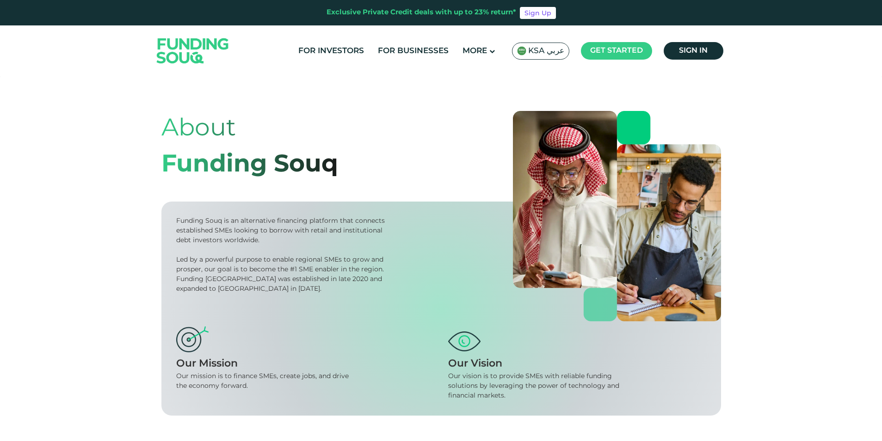 This screenshot has width=882, height=441. What do you see at coordinates (331, 51) in the screenshot?
I see `a: For Investors` at bounding box center [331, 51].